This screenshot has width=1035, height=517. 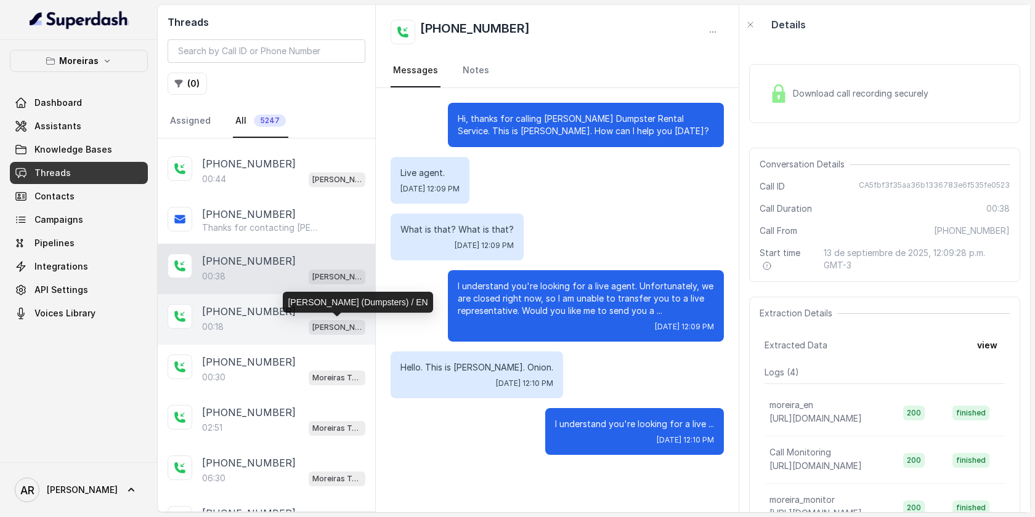 What do you see at coordinates (79, 290) in the screenshot?
I see `a: API Settings` at bounding box center [79, 290].